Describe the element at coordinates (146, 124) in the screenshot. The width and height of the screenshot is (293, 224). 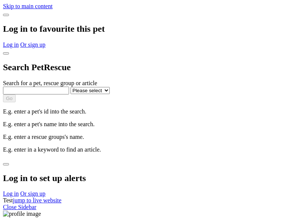
I see `p: E.g. enter a pet's name into the search.` at that location.